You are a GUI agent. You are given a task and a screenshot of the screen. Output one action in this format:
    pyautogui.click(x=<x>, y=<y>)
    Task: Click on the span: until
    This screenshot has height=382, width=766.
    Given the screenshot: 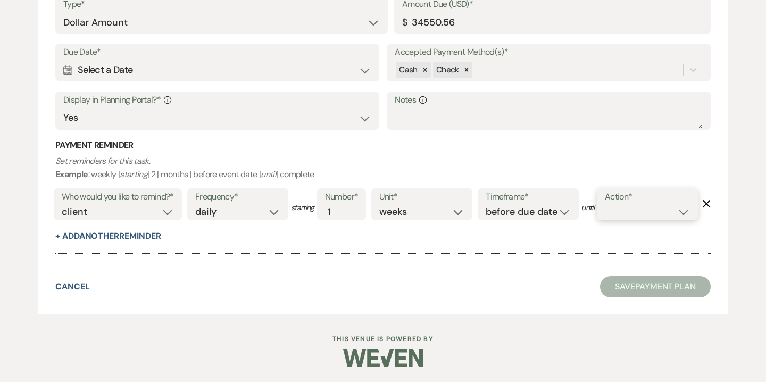 What is the action you would take?
    pyautogui.click(x=587, y=207)
    